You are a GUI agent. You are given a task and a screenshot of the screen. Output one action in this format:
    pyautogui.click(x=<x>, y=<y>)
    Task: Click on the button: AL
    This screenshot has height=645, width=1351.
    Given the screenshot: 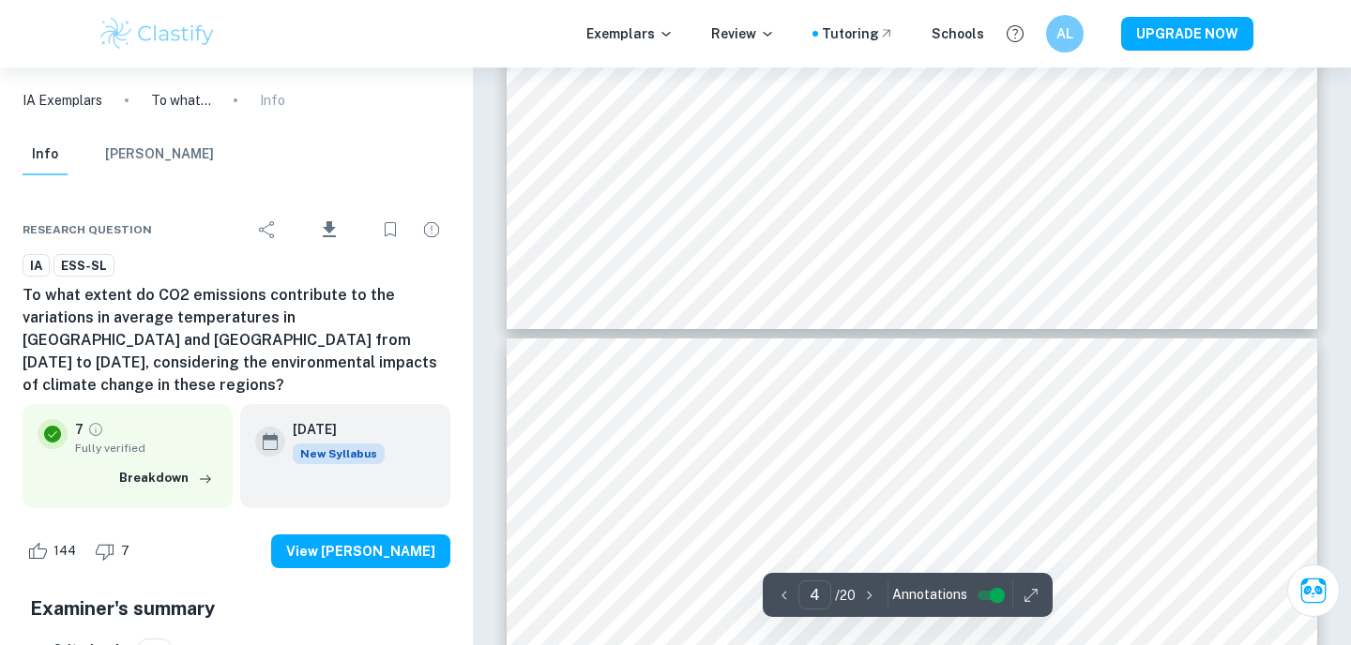 What is the action you would take?
    pyautogui.click(x=1064, y=34)
    